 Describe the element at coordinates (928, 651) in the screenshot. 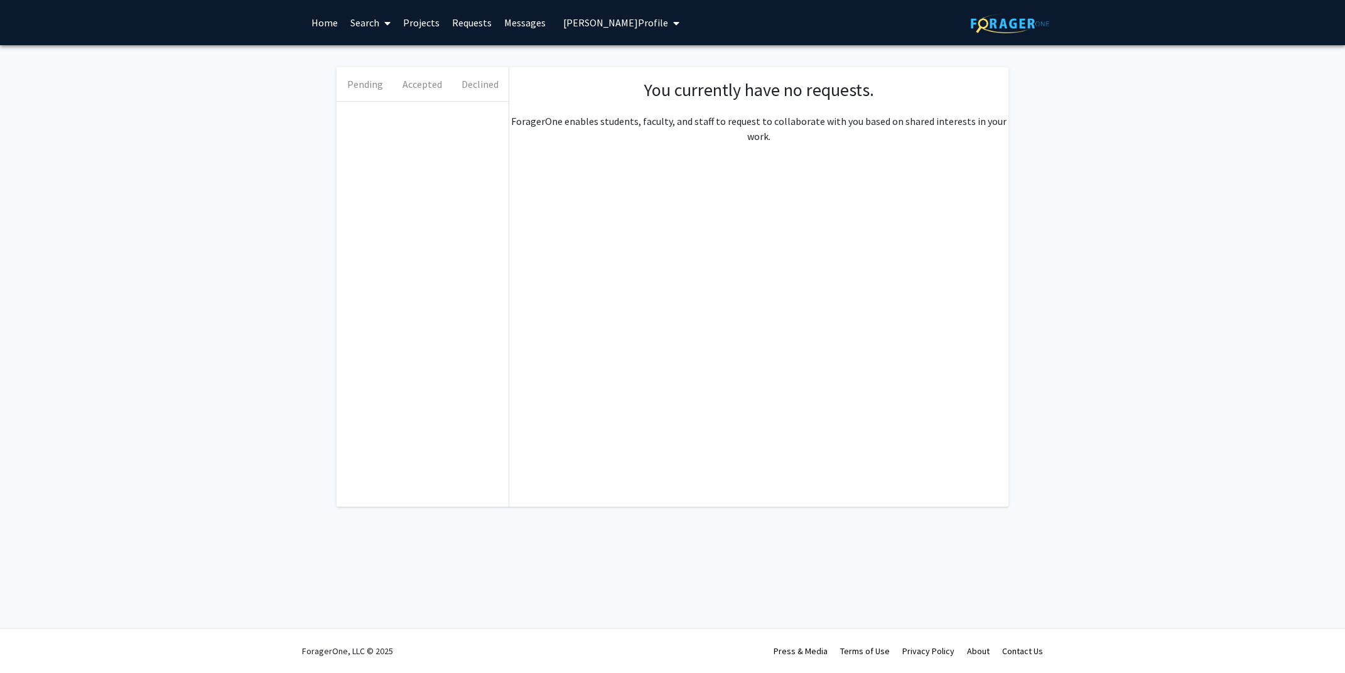

I see `a: Privacy Policy` at that location.